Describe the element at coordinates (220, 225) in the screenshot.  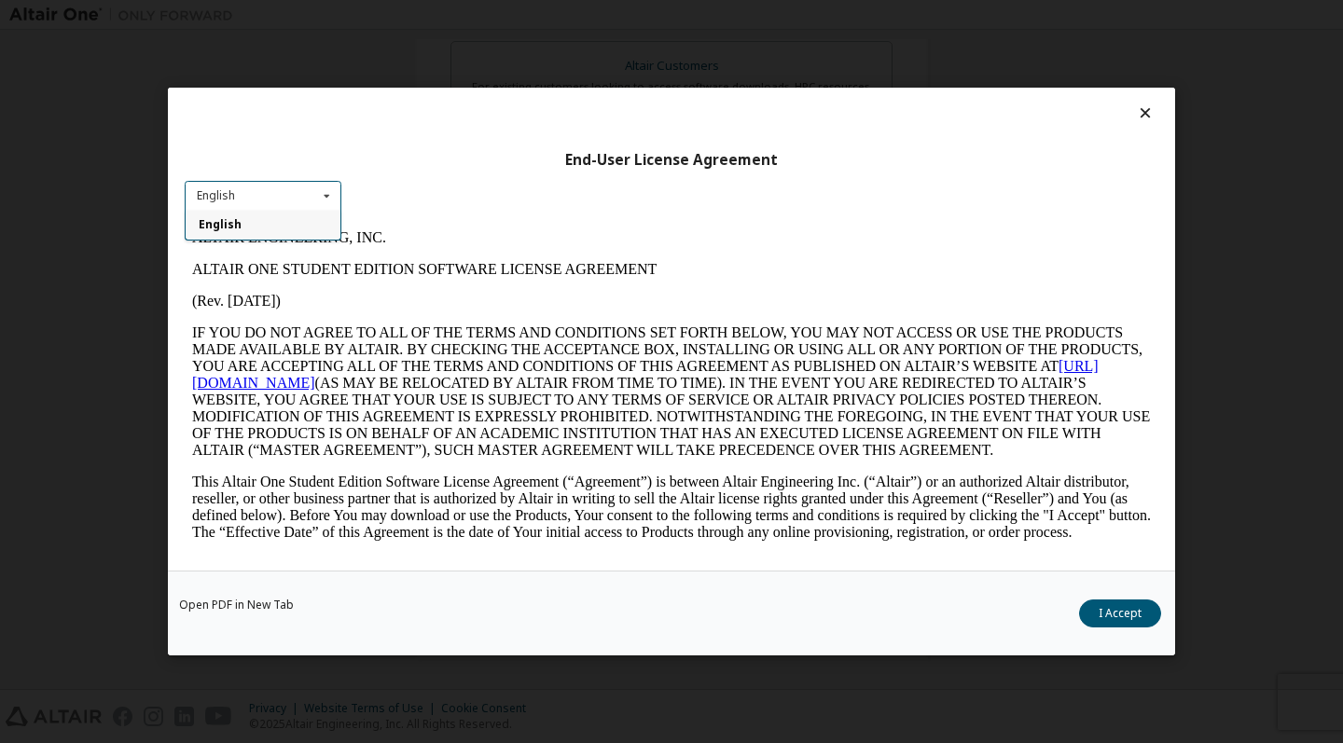
I see `span: English` at that location.